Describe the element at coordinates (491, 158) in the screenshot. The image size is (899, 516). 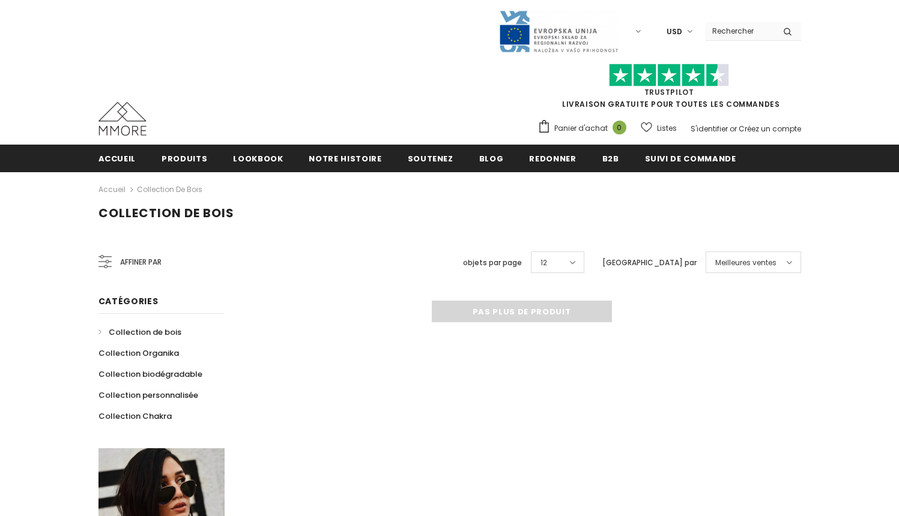
I see `span: Blog` at that location.